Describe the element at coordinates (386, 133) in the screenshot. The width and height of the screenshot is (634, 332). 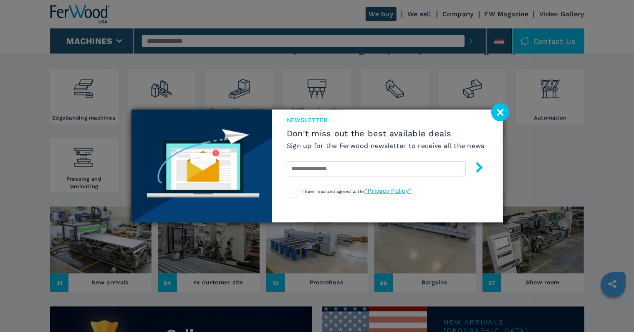
I see `span: Don't miss out the best available deals` at that location.